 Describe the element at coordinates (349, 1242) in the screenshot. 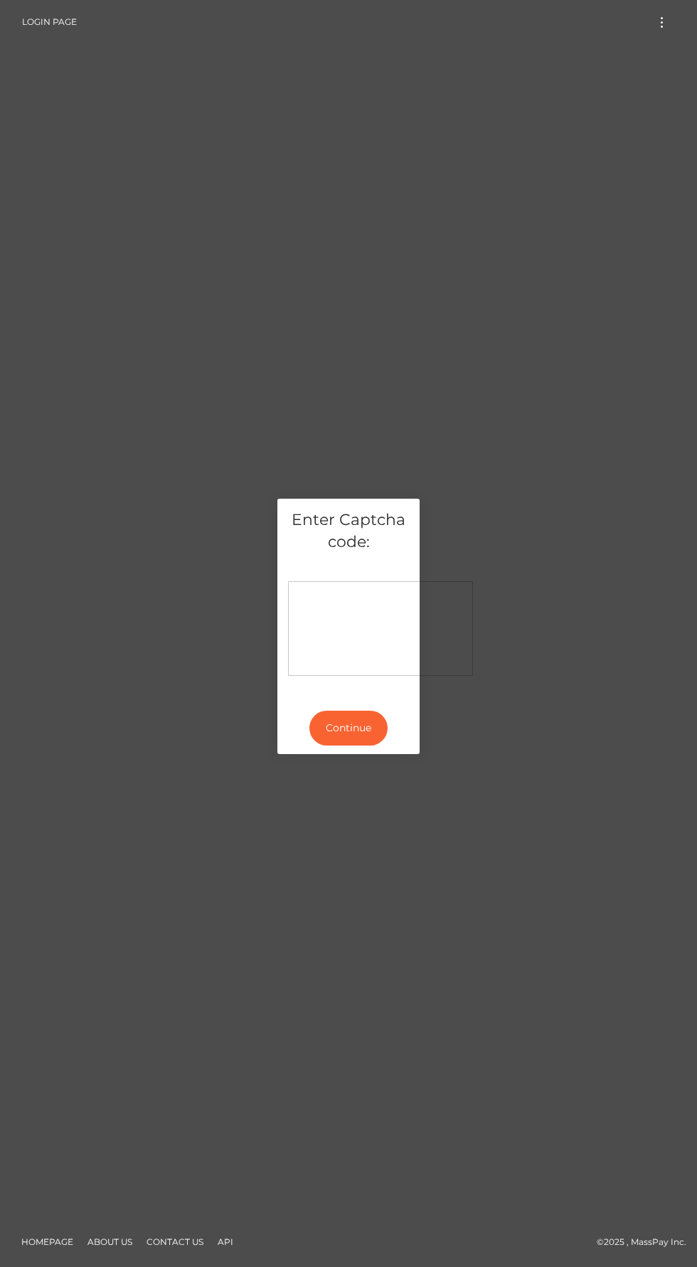

I see `div: © 2025 , MassPay Inc.` at that location.